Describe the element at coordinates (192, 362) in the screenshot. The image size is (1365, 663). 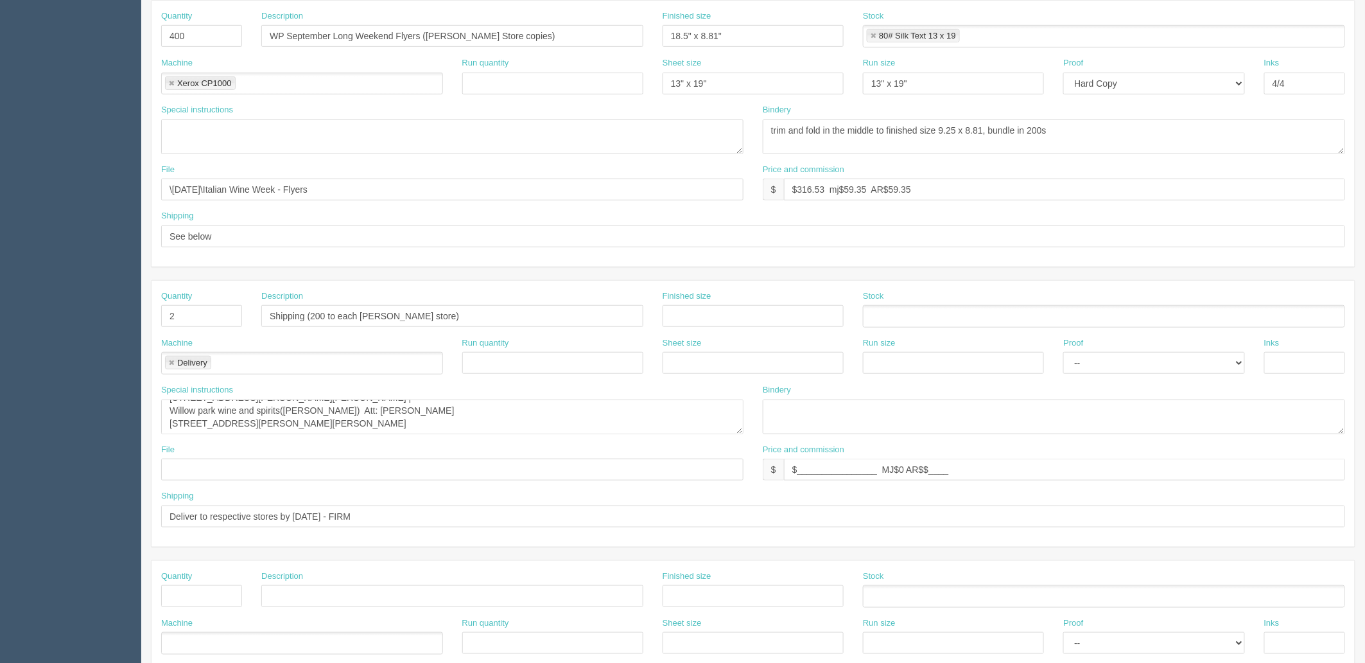
I see `div: Delivery` at that location.